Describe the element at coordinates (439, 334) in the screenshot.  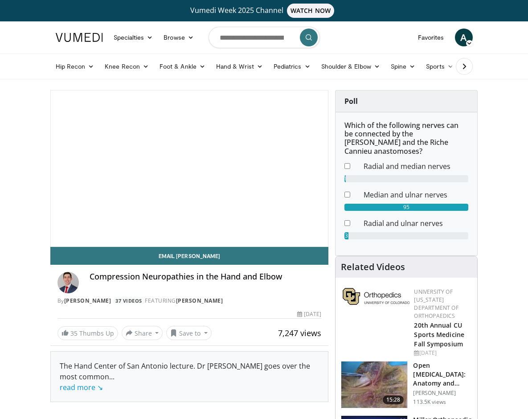
I see `a: 20th Annual CU Sports Medicine Fall Symposium` at that location.